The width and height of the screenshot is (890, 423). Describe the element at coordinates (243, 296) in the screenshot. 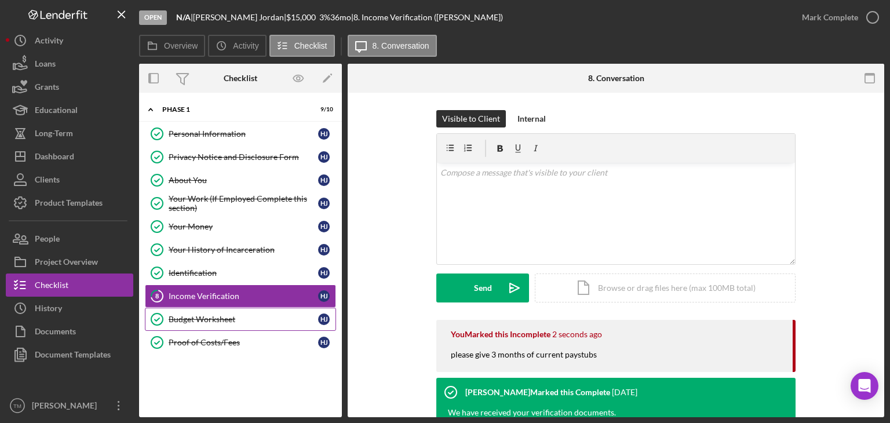

I see `div: Income Verification` at that location.